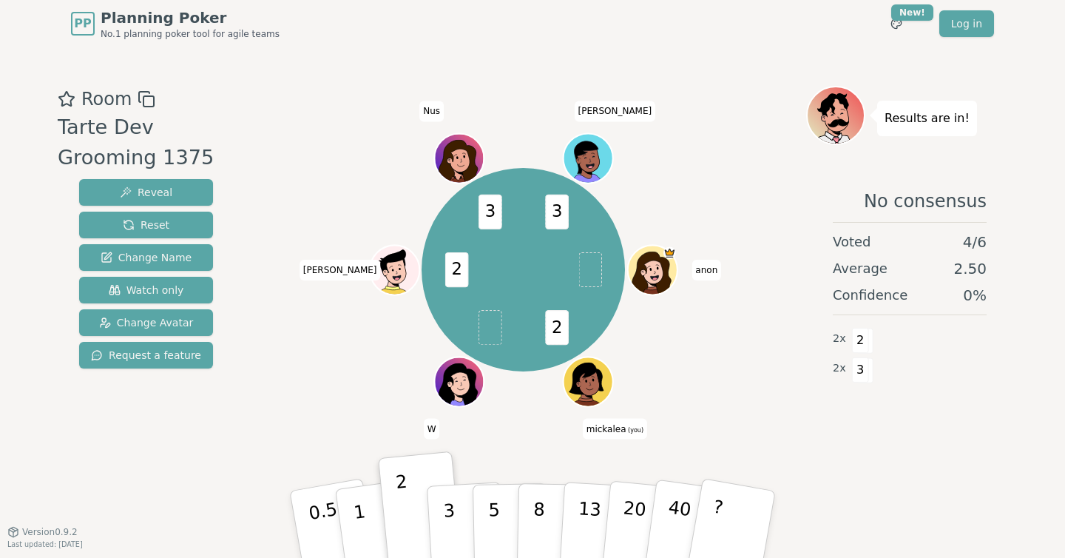 Image resolution: width=1065 pixels, height=558 pixels. Describe the element at coordinates (146, 257) in the screenshot. I see `button: Change Name` at that location.